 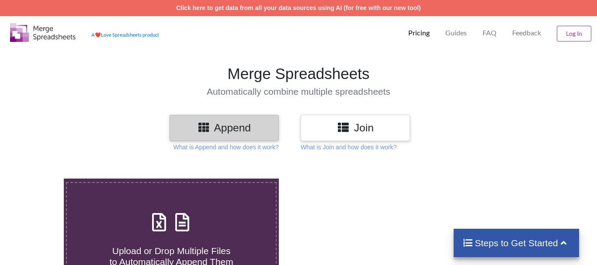 What do you see at coordinates (490, 33) in the screenshot?
I see `p: FAQ` at bounding box center [490, 33].